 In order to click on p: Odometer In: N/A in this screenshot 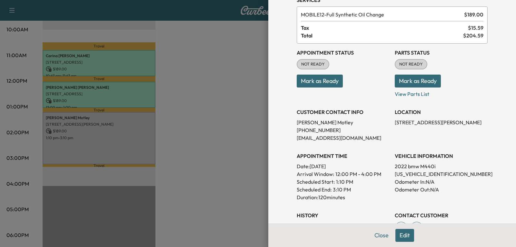, I will do `click(441, 182)`.